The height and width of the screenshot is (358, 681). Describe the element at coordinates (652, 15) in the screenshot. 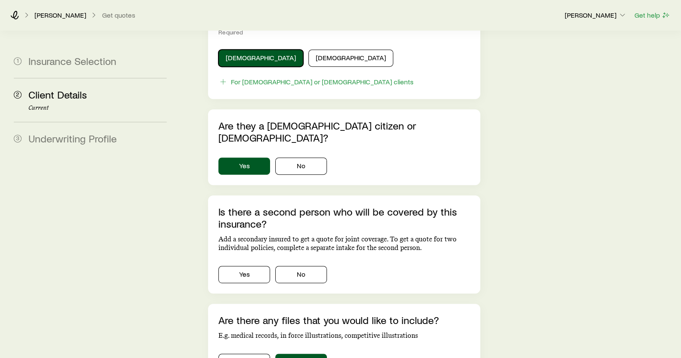

I see `button: Get help` at that location.